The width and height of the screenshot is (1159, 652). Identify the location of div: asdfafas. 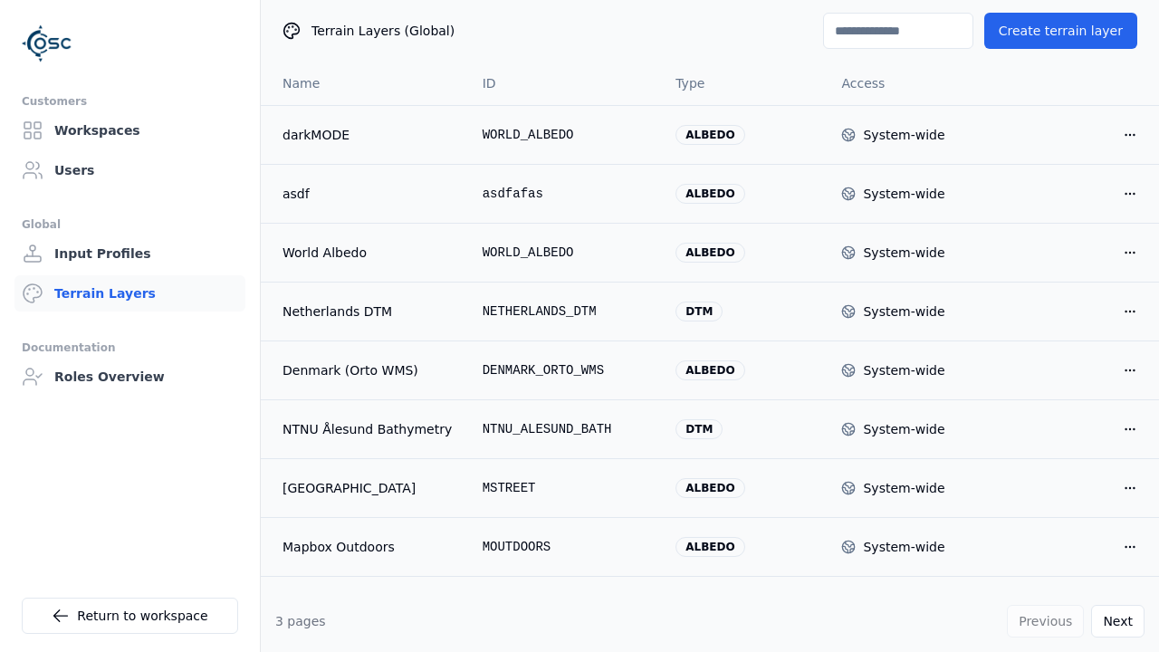
(565, 194).